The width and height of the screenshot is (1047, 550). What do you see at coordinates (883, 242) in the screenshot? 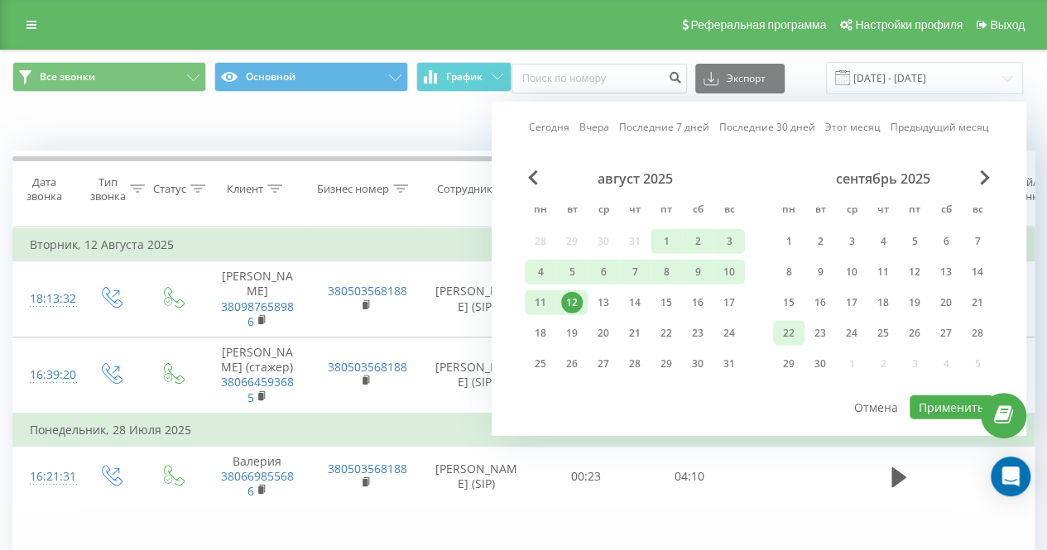
I see `div: чт 4 сент. 2025 г.` at bounding box center [883, 242].